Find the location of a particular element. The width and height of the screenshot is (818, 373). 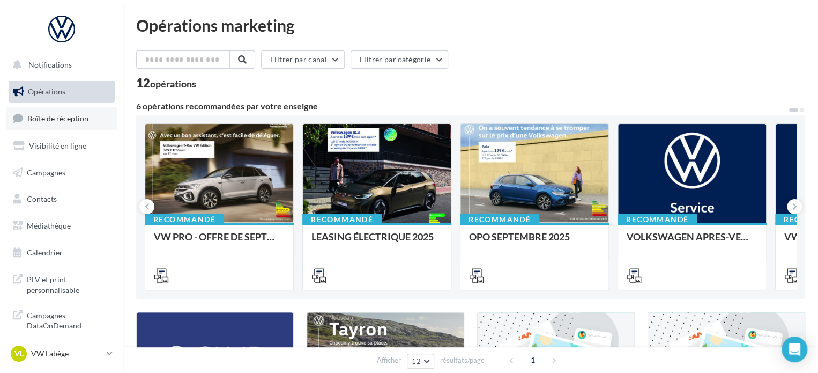

a: Campagnes DataOnDemand is located at coordinates (62, 319).